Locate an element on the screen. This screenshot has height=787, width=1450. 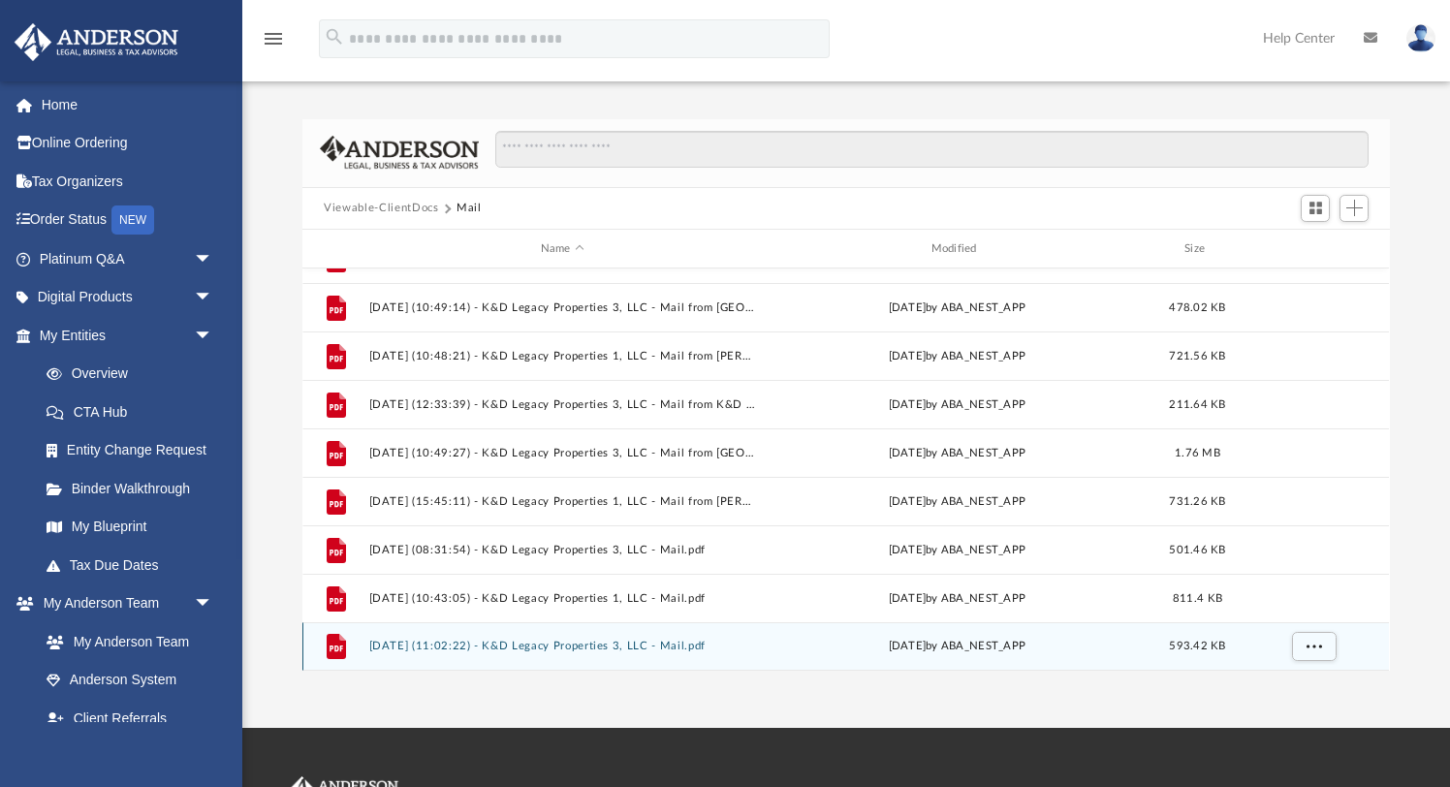
div: Modified is located at coordinates (957, 249).